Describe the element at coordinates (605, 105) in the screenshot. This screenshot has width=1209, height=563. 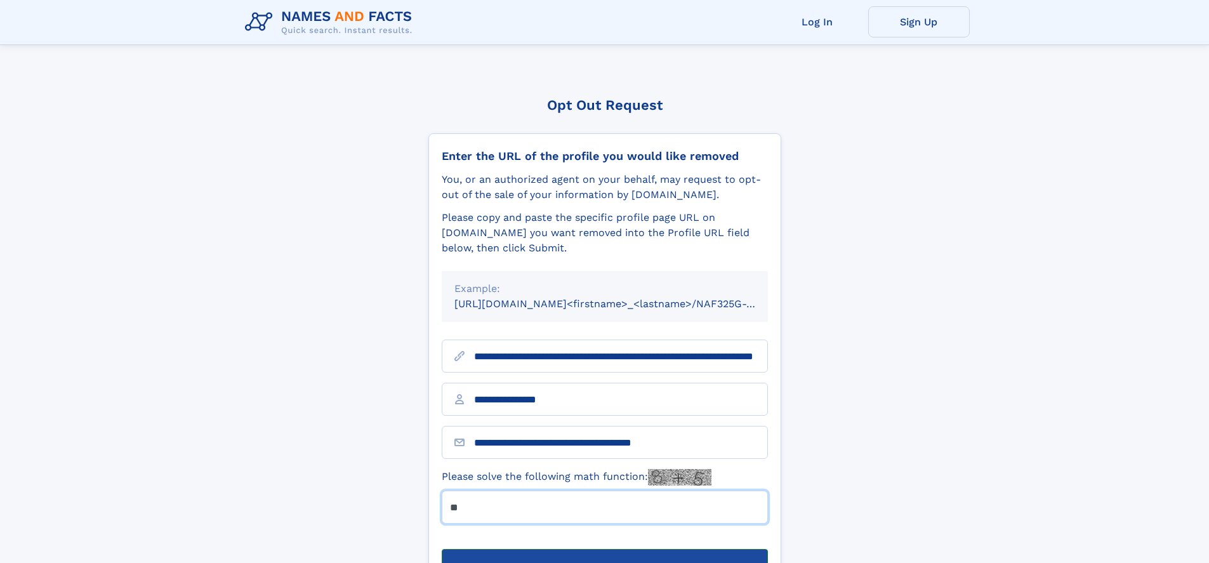
I see `div: Opt Out Request` at that location.